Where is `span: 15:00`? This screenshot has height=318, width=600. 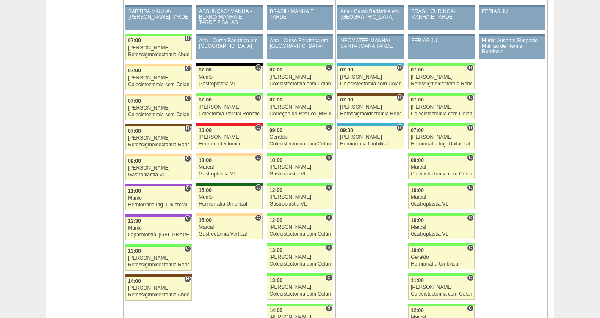 span: 15:00 is located at coordinates (205, 190).